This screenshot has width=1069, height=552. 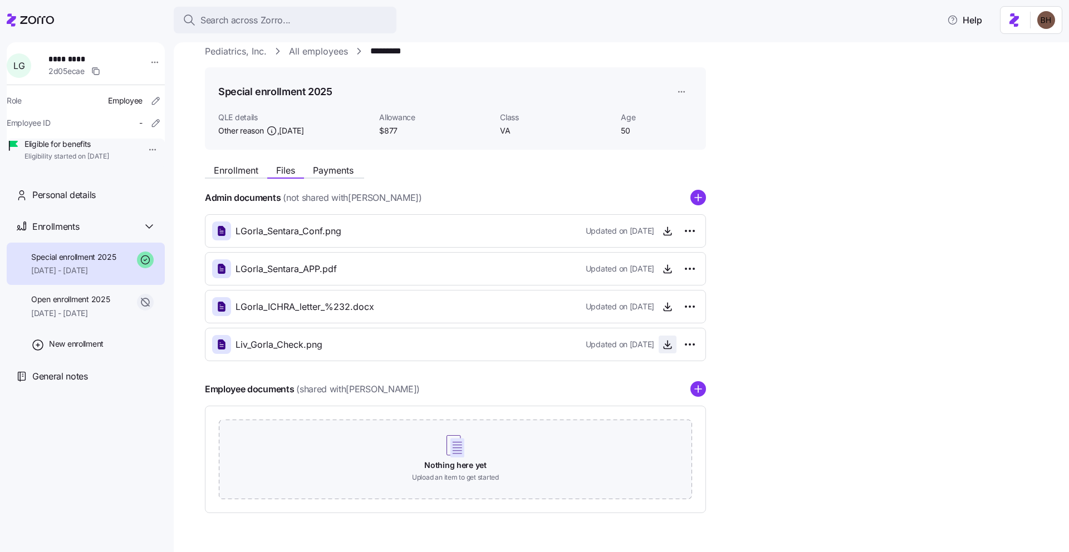 I want to click on span: 50, so click(x=657, y=131).